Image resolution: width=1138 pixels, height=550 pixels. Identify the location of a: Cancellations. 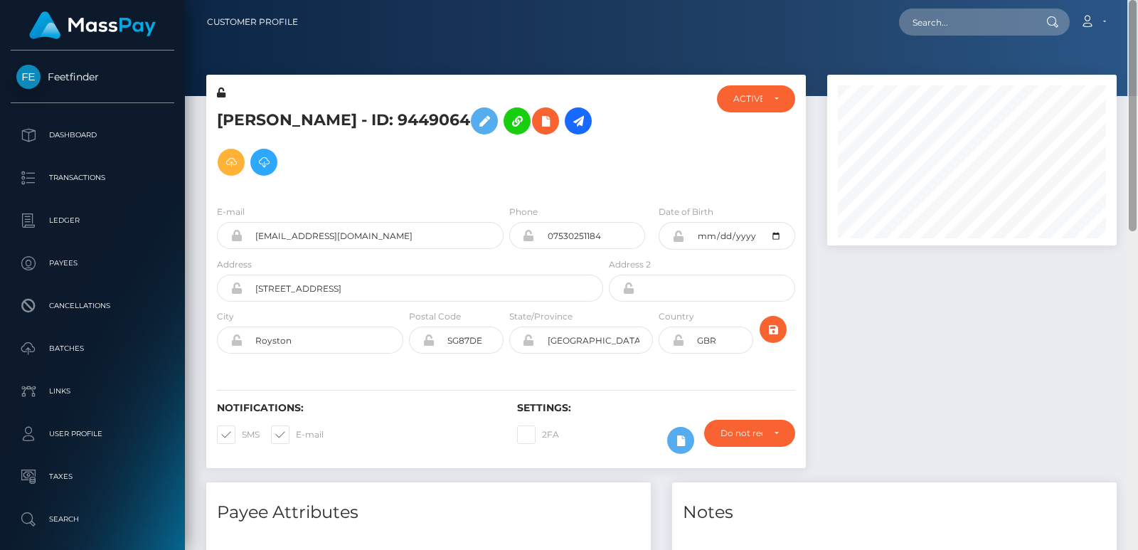
(92, 306).